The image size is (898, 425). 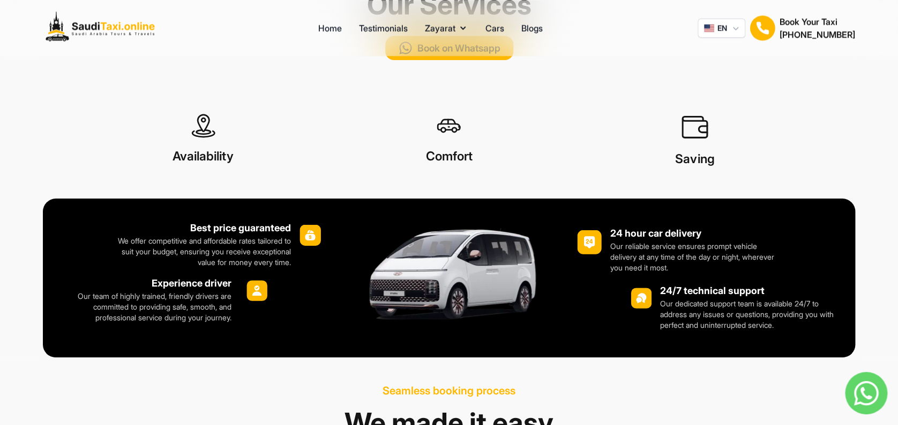 What do you see at coordinates (747, 291) in the screenshot?
I see `h1: 24/7 technical support` at bounding box center [747, 291].